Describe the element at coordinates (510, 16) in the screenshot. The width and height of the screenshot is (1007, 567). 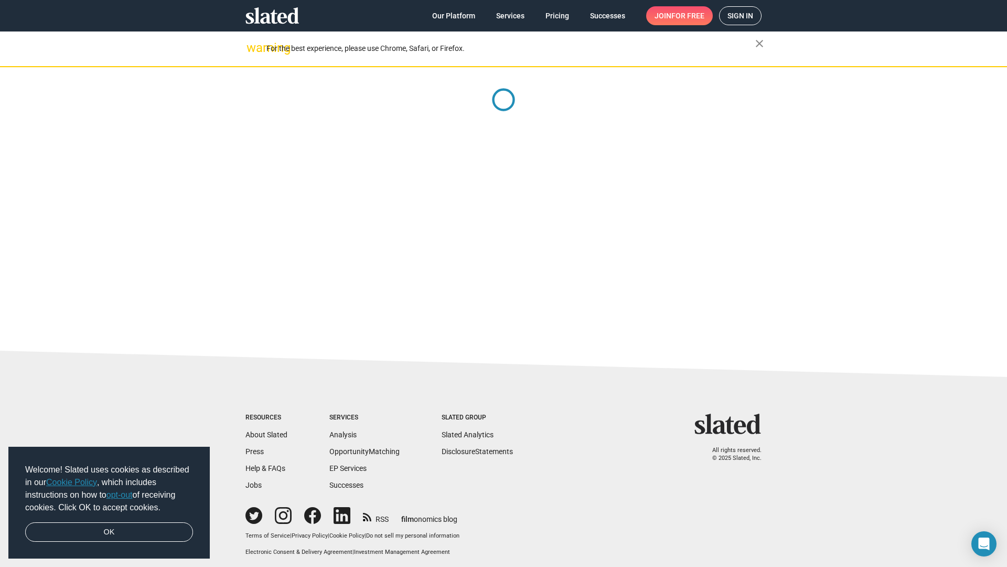
I see `a: Services` at that location.